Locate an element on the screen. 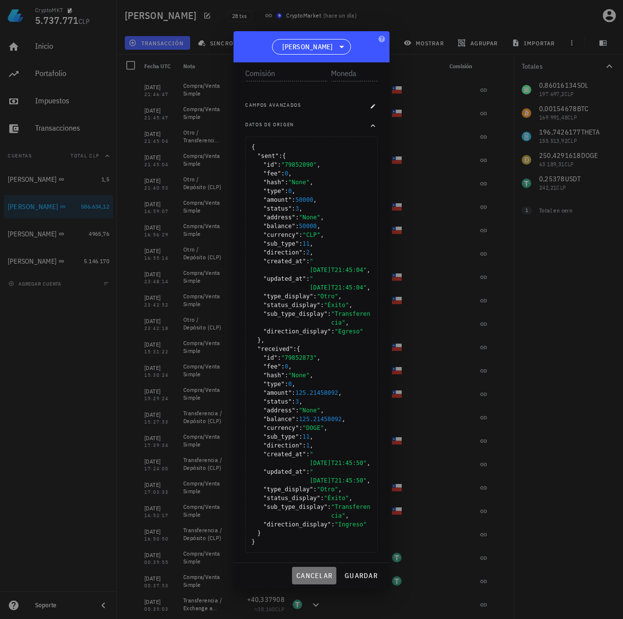 The width and height of the screenshot is (623, 619). span: Campos avanzados is located at coordinates (273, 106).